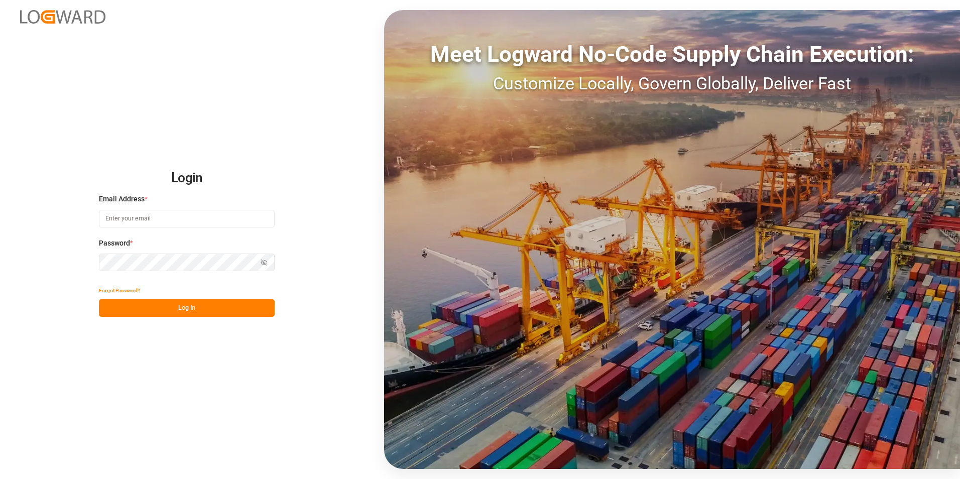 The height and width of the screenshot is (479, 960). Describe the element at coordinates (63, 17) in the screenshot. I see `img: Logward_new_orange.png` at that location.